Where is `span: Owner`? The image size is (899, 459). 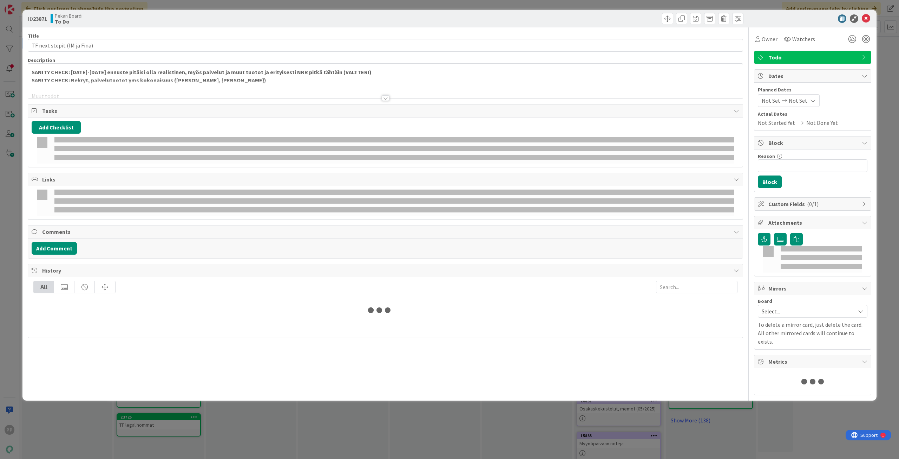
span: Owner is located at coordinates (770, 39).